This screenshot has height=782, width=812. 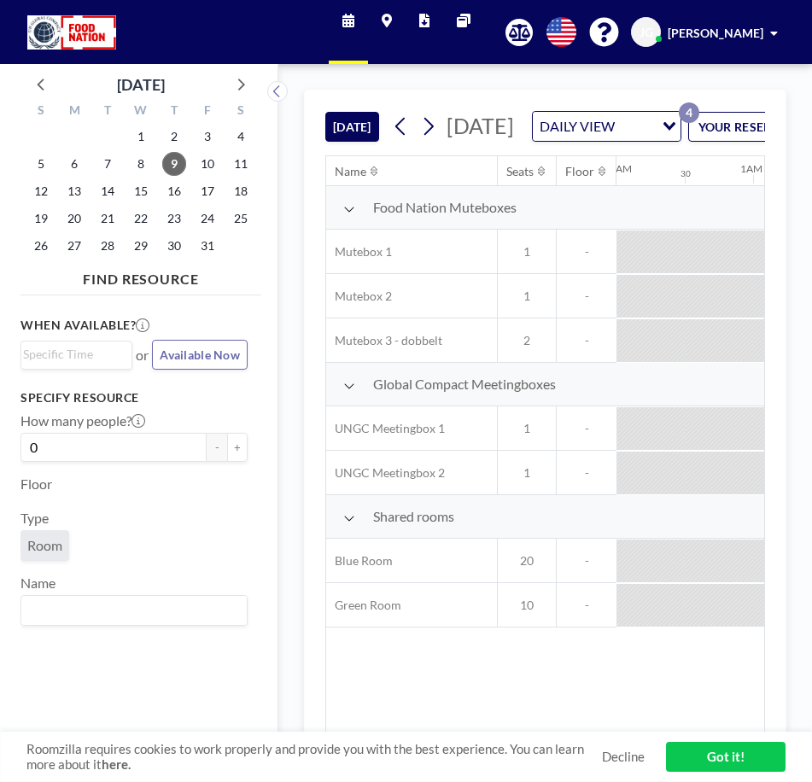 What do you see at coordinates (174, 246) in the screenshot?
I see `span: Thursday, October 30, 2025` at bounding box center [174, 246].